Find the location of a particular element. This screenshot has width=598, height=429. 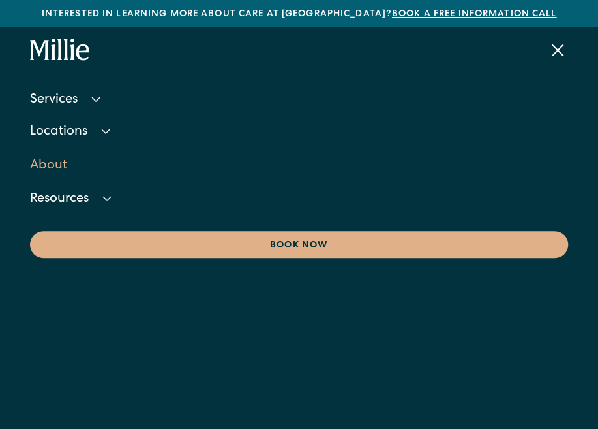

a: About is located at coordinates (299, 166).